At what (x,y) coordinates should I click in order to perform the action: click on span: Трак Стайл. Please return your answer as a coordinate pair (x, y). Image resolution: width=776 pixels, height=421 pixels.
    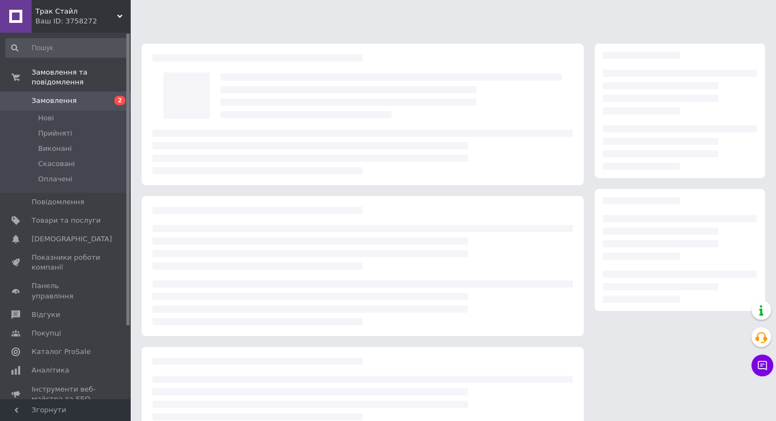
    Looking at the image, I should click on (76, 11).